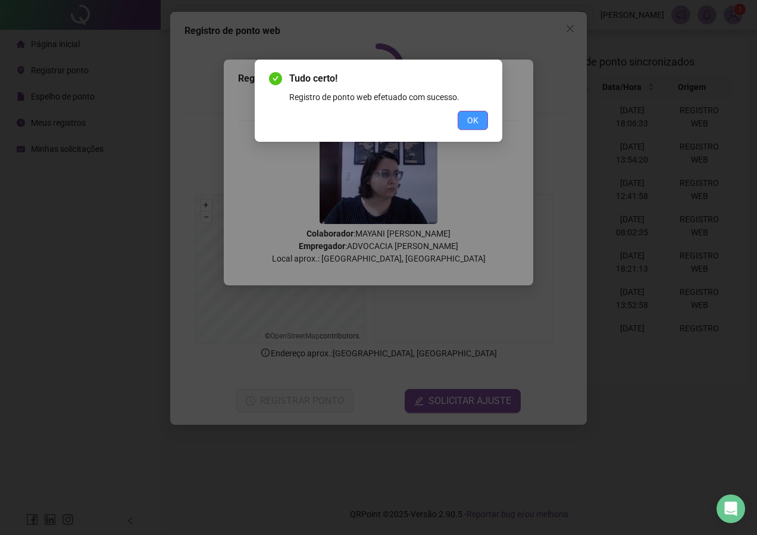  What do you see at coordinates (473, 120) in the screenshot?
I see `span: OK` at bounding box center [473, 120].